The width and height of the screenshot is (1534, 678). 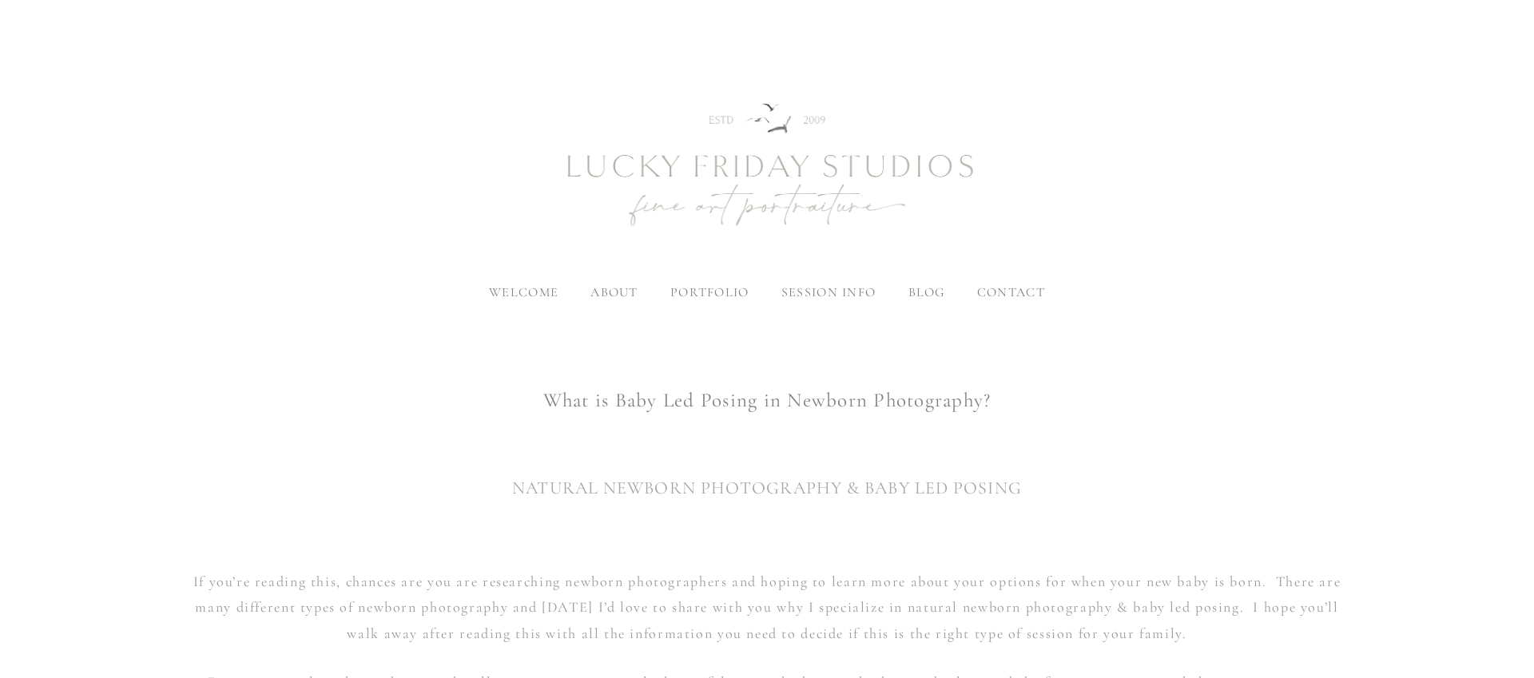 What do you see at coordinates (710, 292) in the screenshot?
I see `label: portfolio` at bounding box center [710, 292].